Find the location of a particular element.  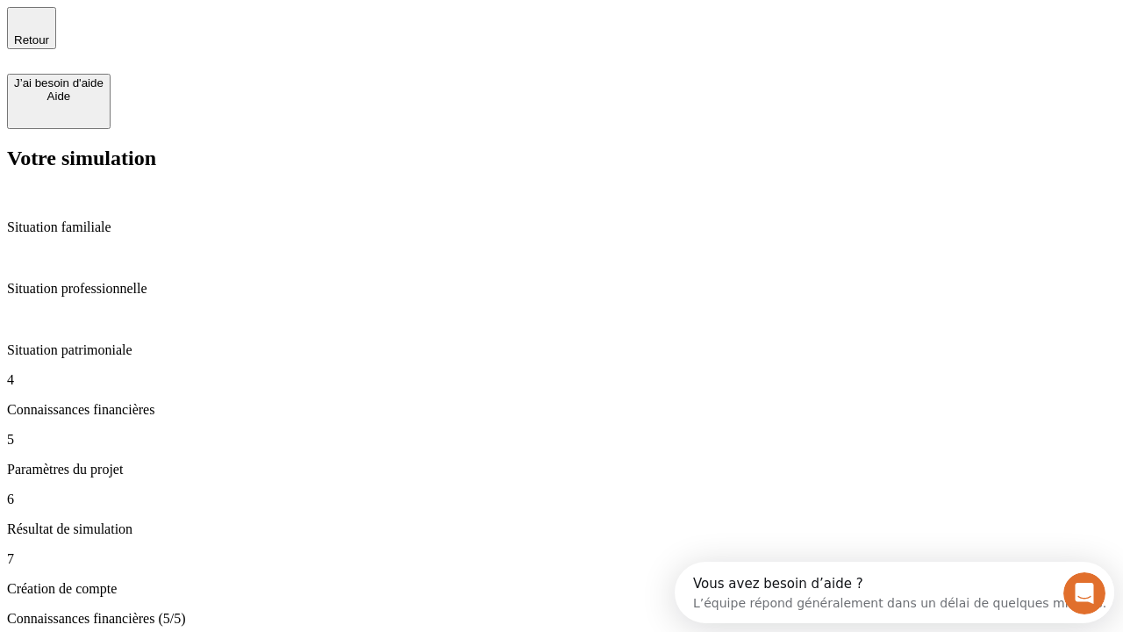

p: 5 is located at coordinates (562, 440).